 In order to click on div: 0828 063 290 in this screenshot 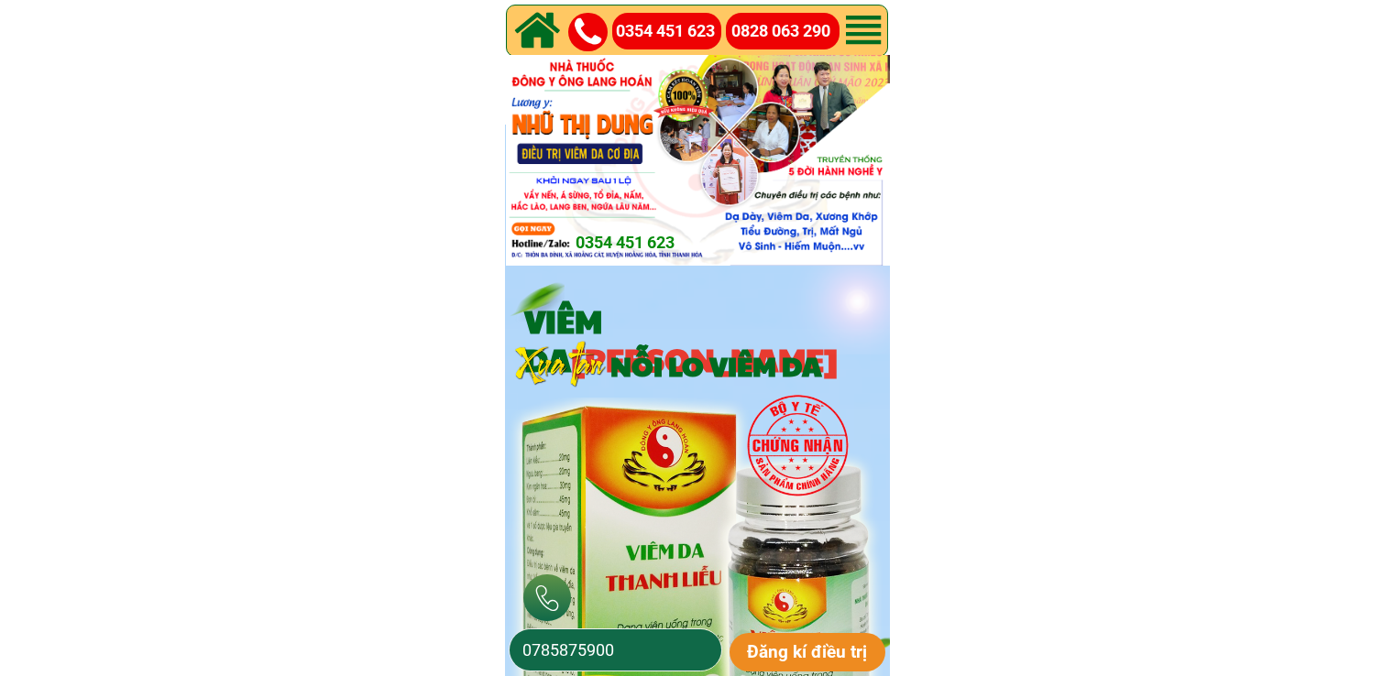, I will do `click(786, 31)`.